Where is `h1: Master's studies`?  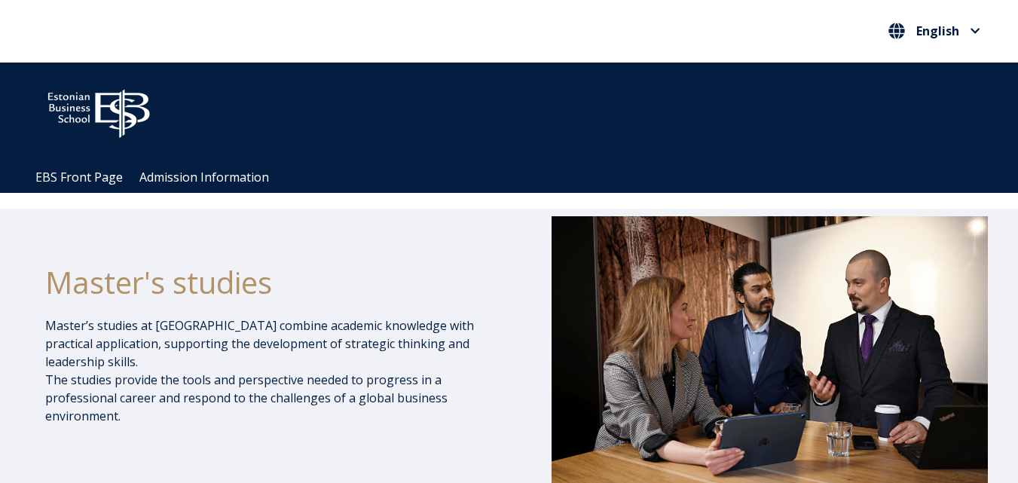
h1: Master's studies is located at coordinates (278, 283).